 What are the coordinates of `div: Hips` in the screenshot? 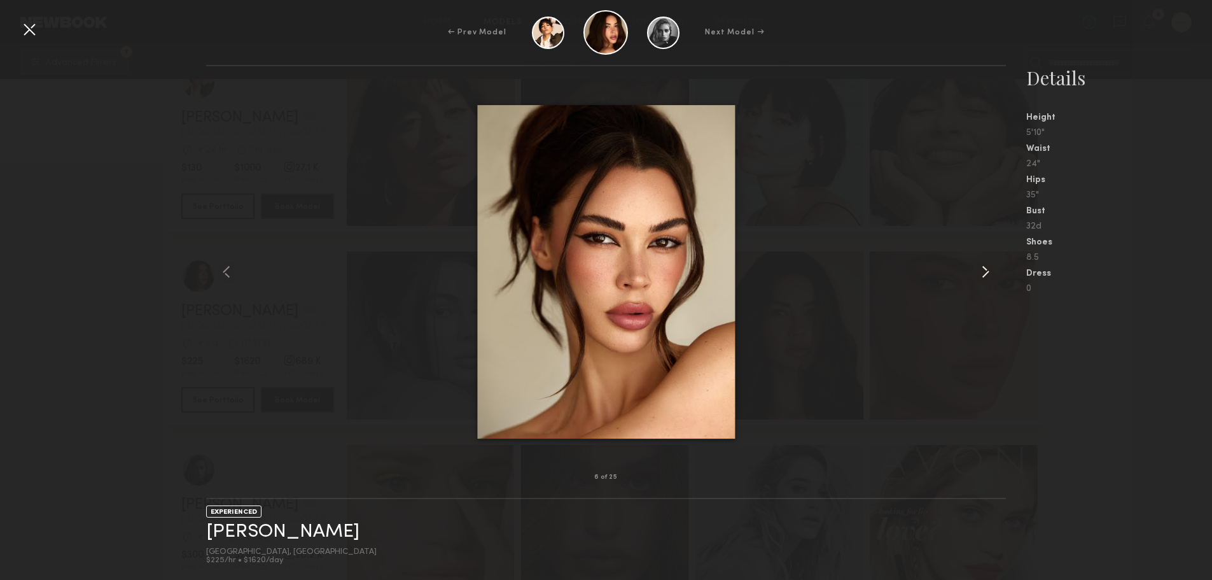 It's located at (1120, 180).